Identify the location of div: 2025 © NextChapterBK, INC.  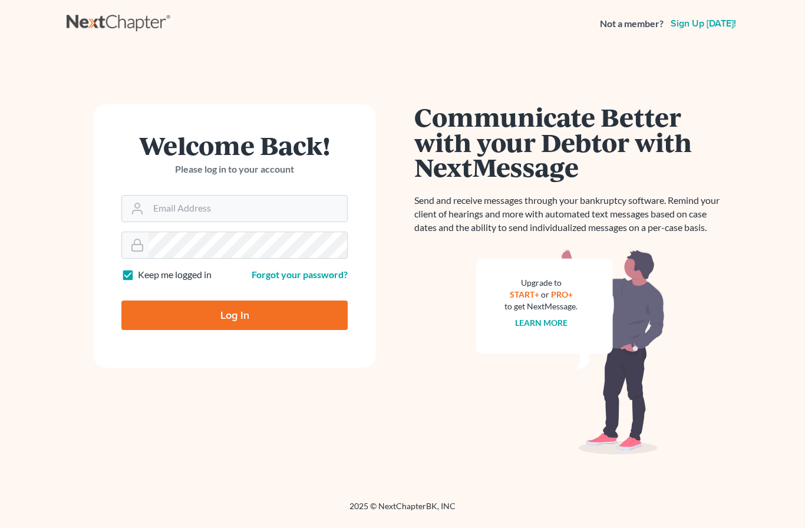
(402, 511).